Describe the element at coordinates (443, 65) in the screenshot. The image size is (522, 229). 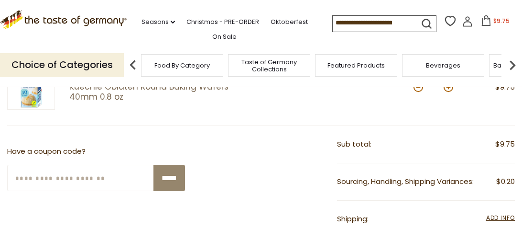
I see `a: Beverages` at that location.